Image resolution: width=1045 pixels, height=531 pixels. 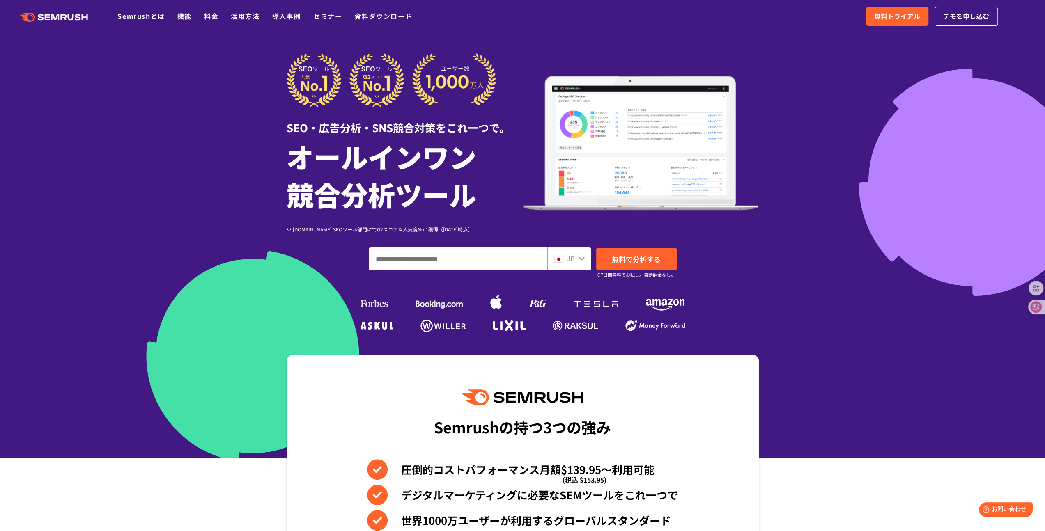 I want to click on li: 圧倒的コストパフォーマンス月額$139.95〜利用可能, so click(x=522, y=470).